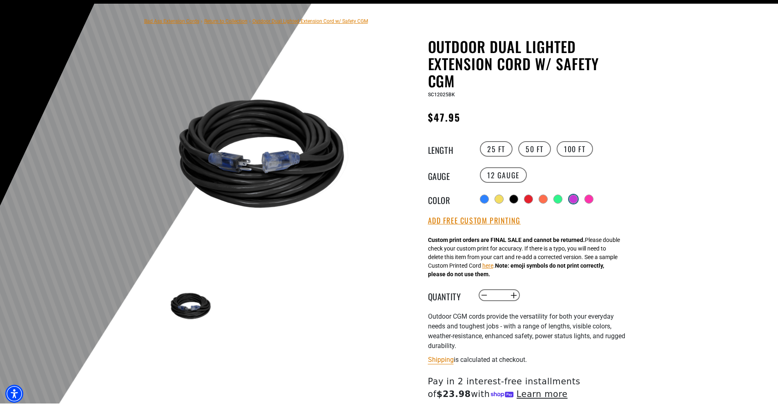  What do you see at coordinates (526, 331) in the screenshot?
I see `span: Outdoor CGM cords provide the versatility for both your everyday needs and toughest jobs - with a...` at bounding box center [526, 331].